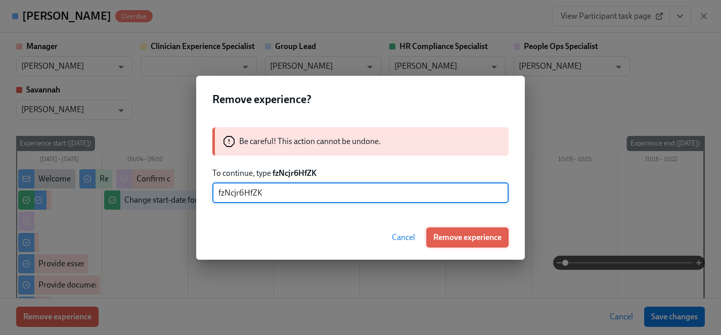  What do you see at coordinates (310, 142) in the screenshot?
I see `p: Be careful! This action cannot be undone.` at bounding box center [310, 142].